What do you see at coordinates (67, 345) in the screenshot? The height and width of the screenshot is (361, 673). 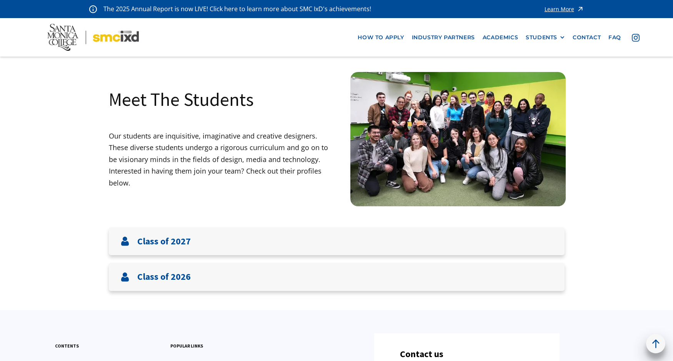 I see `h3: contents` at bounding box center [67, 345].